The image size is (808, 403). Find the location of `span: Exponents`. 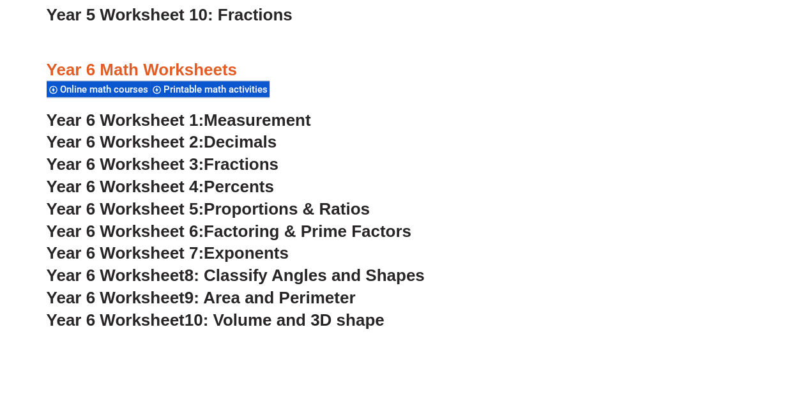

span: Exponents is located at coordinates (246, 253).